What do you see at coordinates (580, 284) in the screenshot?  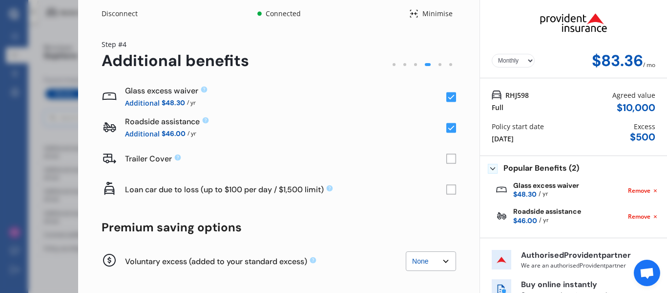 I see `p: Buy online instantly` at bounding box center [580, 284].